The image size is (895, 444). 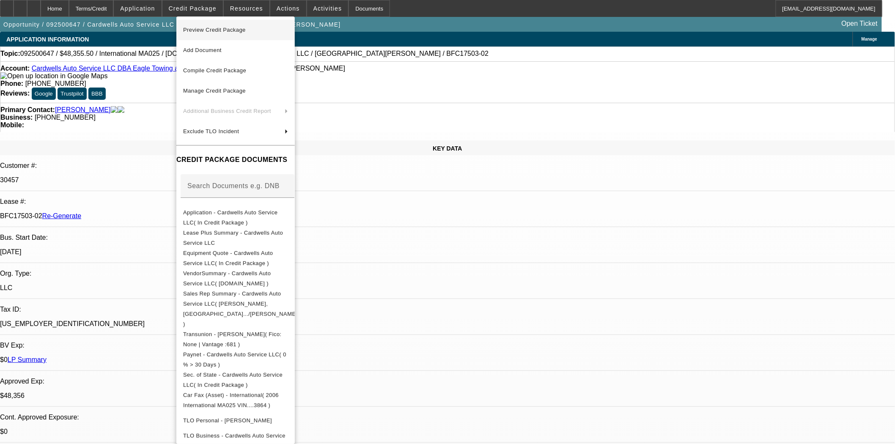 What do you see at coordinates (233, 379) in the screenshot?
I see `span: Sec. of State - Cardwells Auto Service LLC( In Credit Package )` at bounding box center [233, 379].